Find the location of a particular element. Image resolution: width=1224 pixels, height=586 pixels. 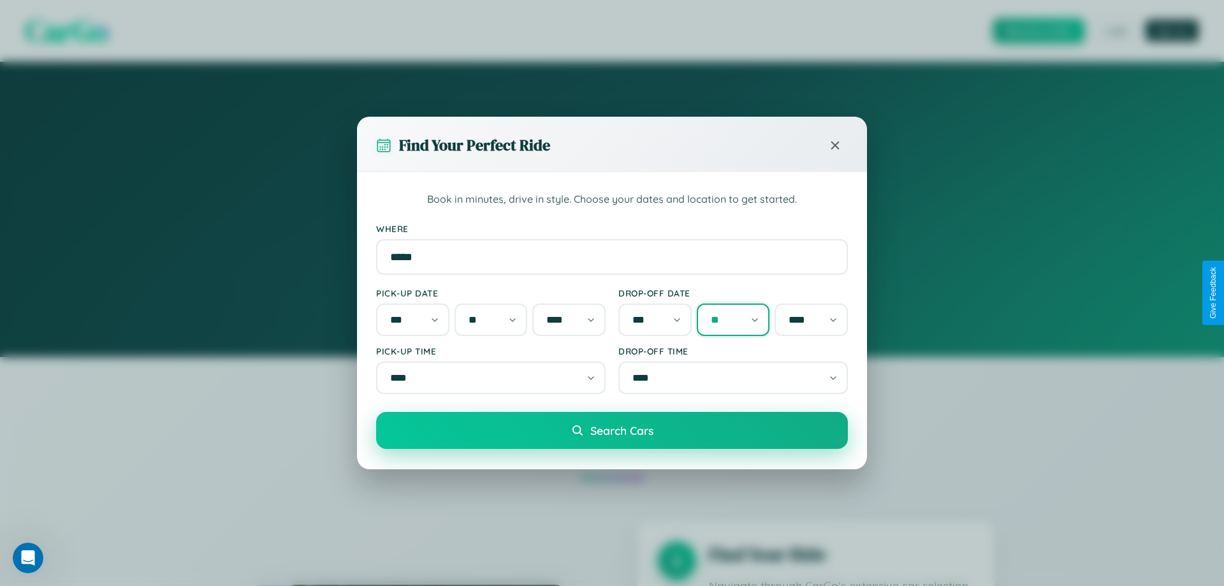

label: Pick-up Time is located at coordinates (491, 351).